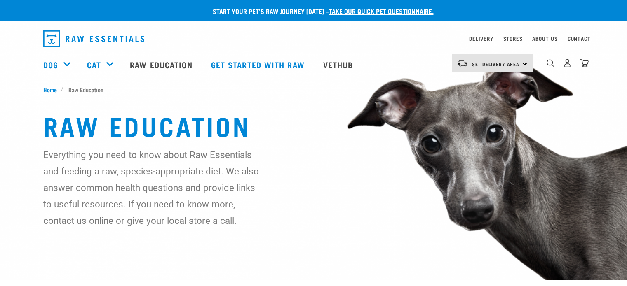 The image size is (627, 286). I want to click on a: Stores, so click(513, 38).